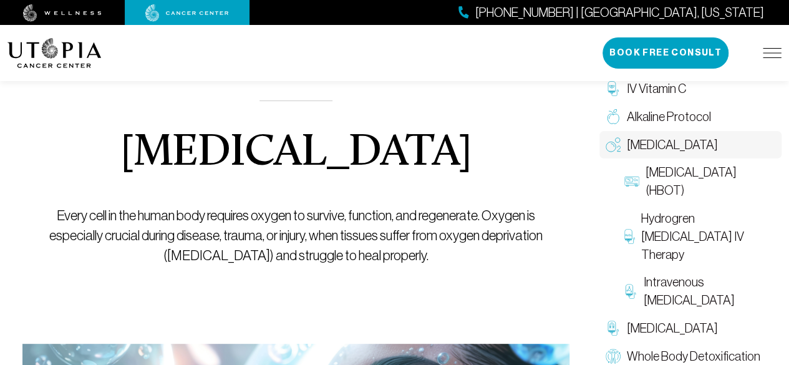 The height and width of the screenshot is (365, 789). Describe the element at coordinates (296, 236) in the screenshot. I see `p: Every cell in the human body requires oxygen to survive, function, and regenerate. Oxygen is espe...` at that location.